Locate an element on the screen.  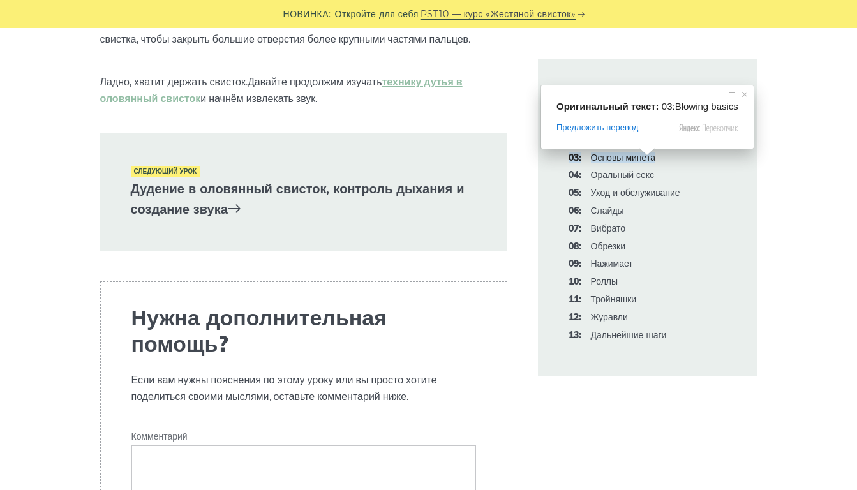
span: Предложить перевод is located at coordinates (597, 128).